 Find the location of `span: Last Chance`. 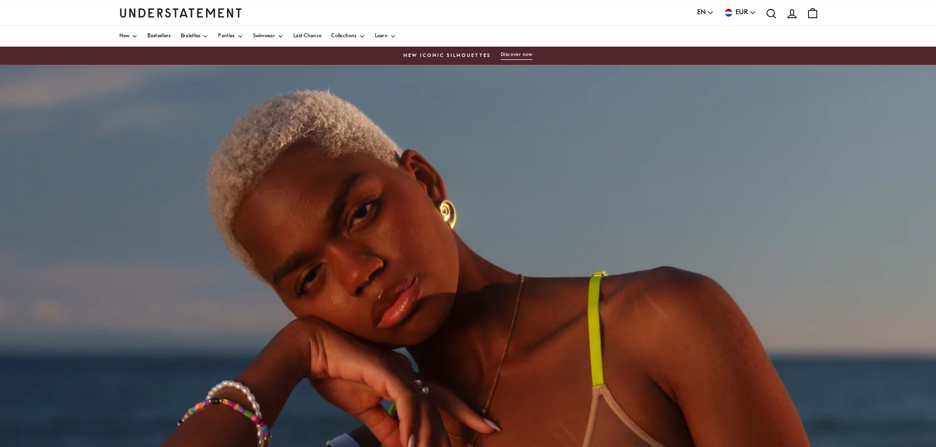

span: Last Chance is located at coordinates (307, 36).